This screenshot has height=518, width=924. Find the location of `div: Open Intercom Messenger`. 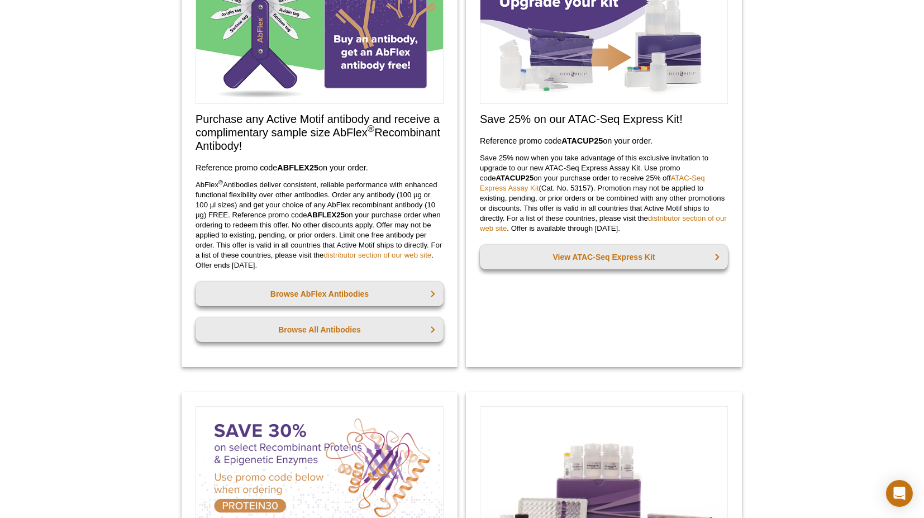

div: Open Intercom Messenger is located at coordinates (900, 493).